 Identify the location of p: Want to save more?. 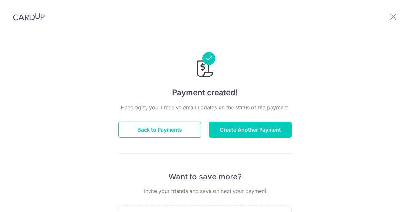
(205, 177).